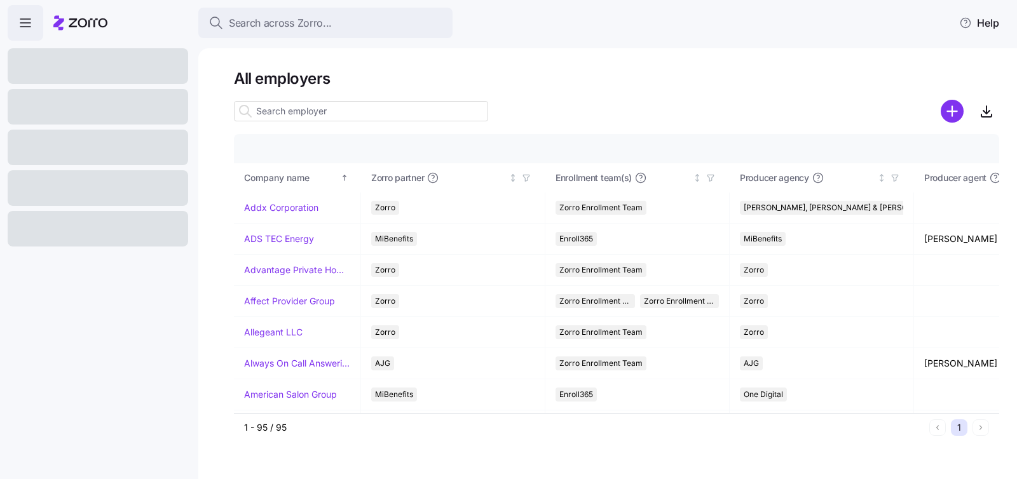 This screenshot has width=1017, height=479. I want to click on th: Company nameSorted ascending, so click(297, 178).